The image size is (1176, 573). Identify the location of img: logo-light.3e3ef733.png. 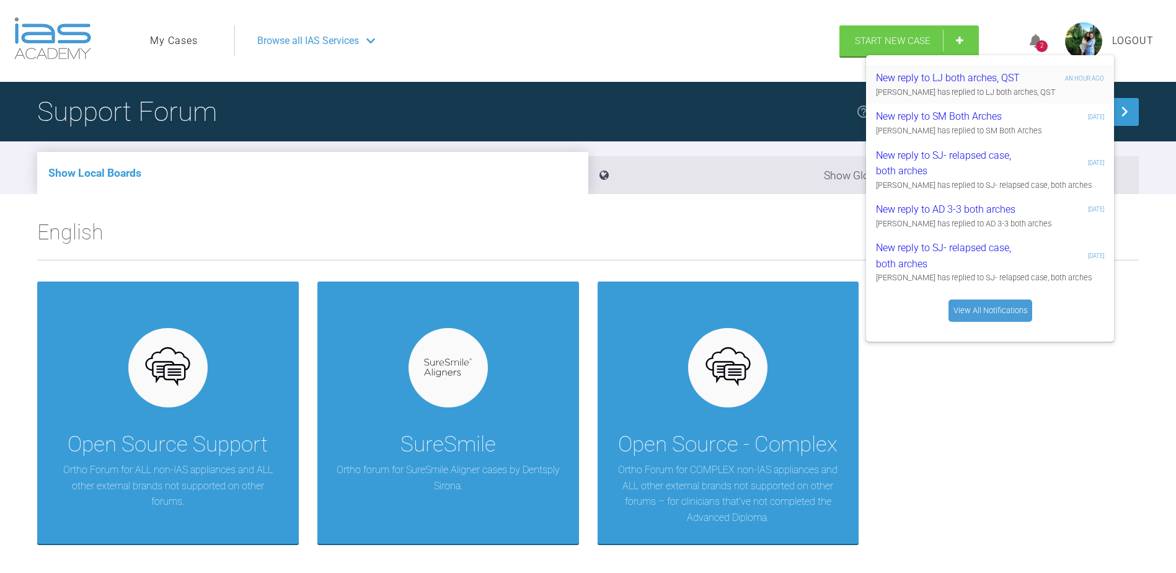
(53, 38).